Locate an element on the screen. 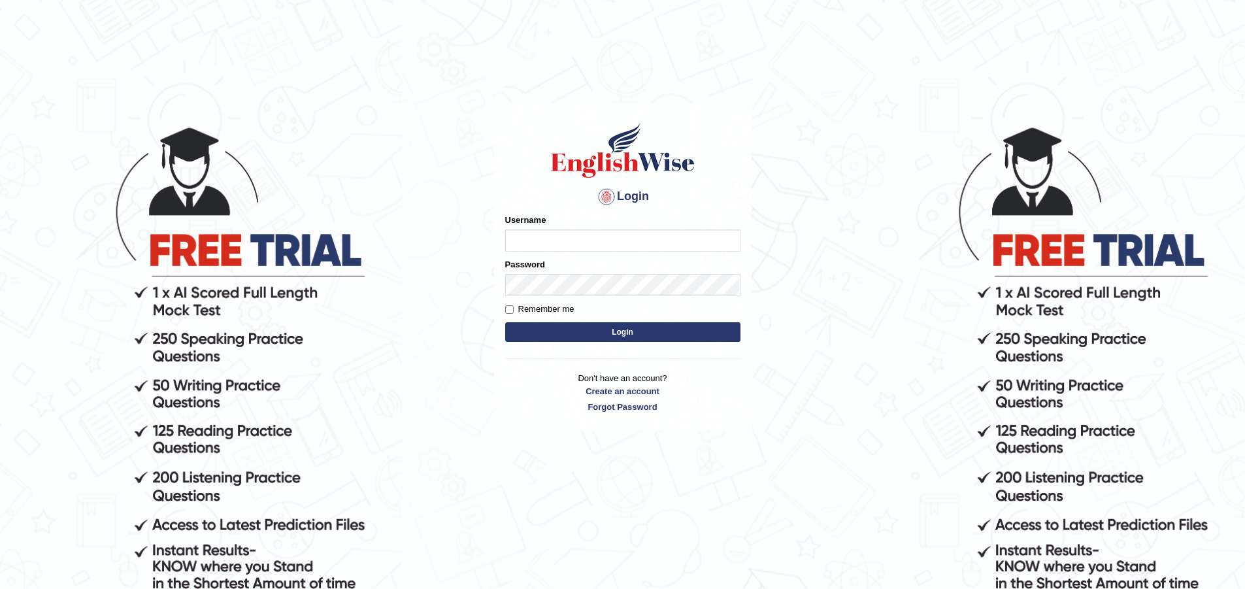 This screenshot has width=1245, height=589. label: Username is located at coordinates (525, 220).